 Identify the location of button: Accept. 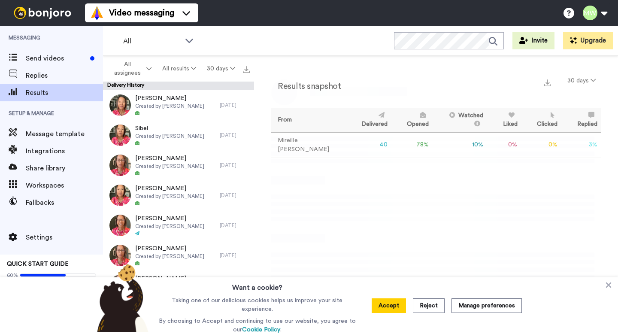
(389, 306).